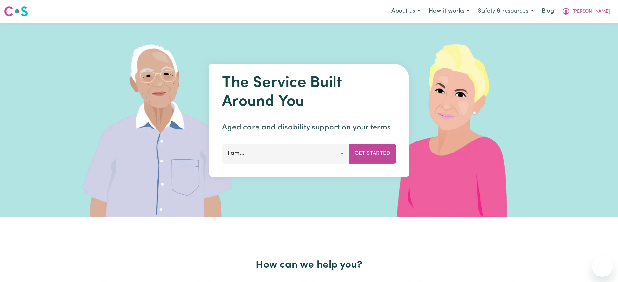  Describe the element at coordinates (16, 11) in the screenshot. I see `img: Careseekers logo` at that location.